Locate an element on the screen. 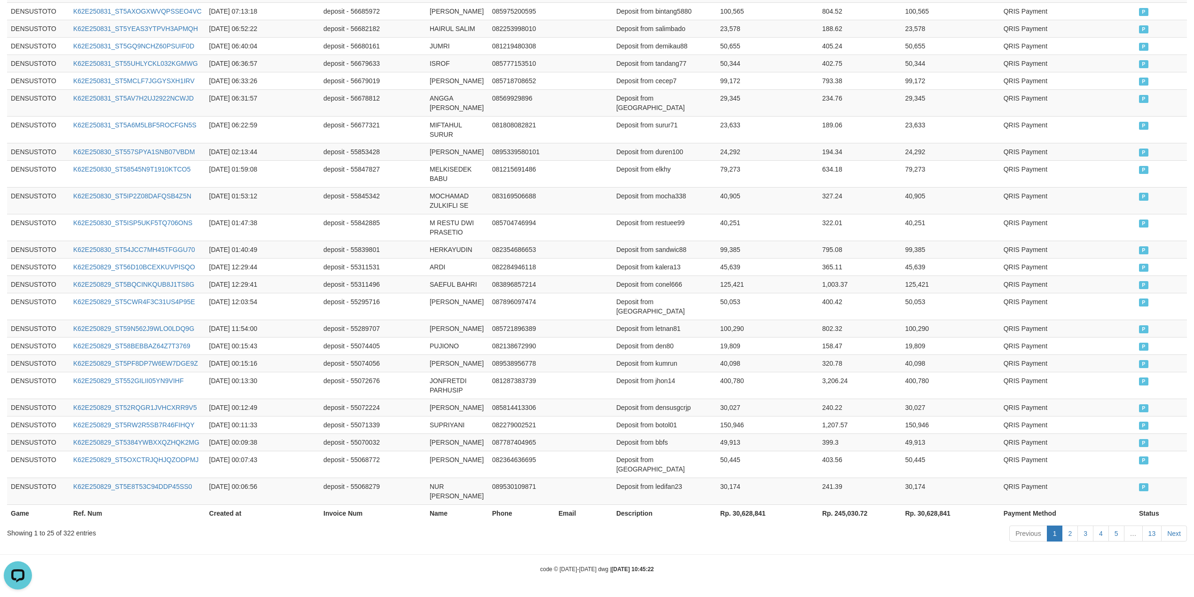 The height and width of the screenshot is (597, 1194). td: 089538956778 is located at coordinates (521, 363).